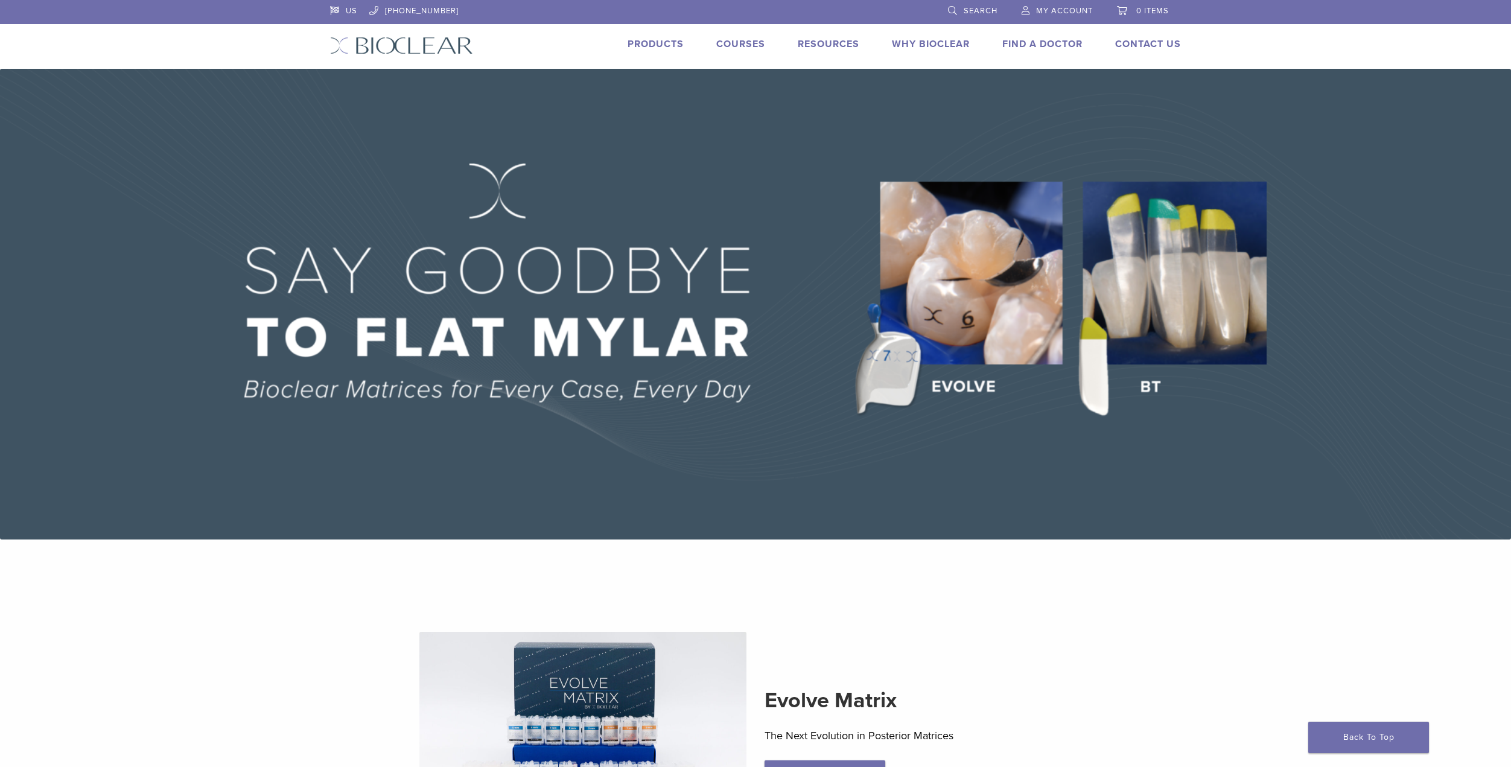 This screenshot has width=1511, height=767. Describe the element at coordinates (930, 44) in the screenshot. I see `a: Why Bioclear` at that location.